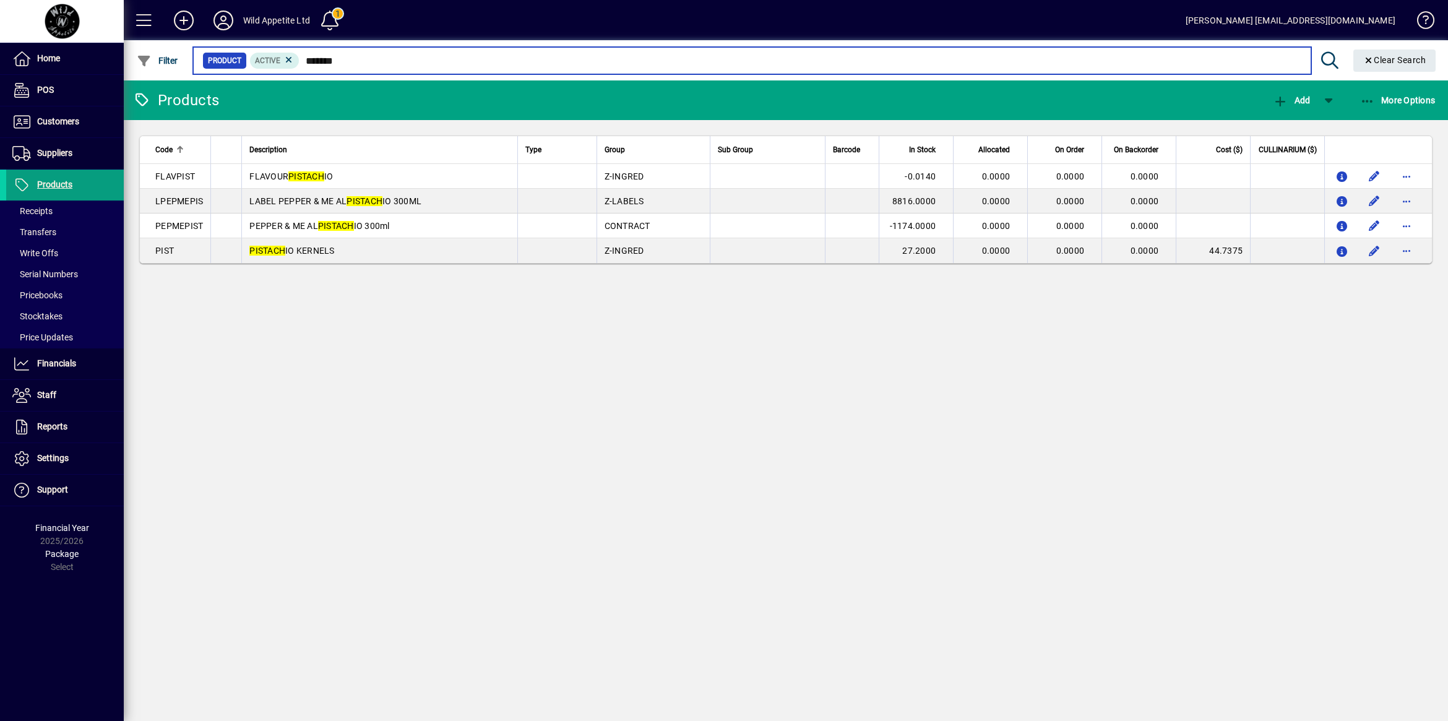  I want to click on div: Allocated, so click(990, 150).